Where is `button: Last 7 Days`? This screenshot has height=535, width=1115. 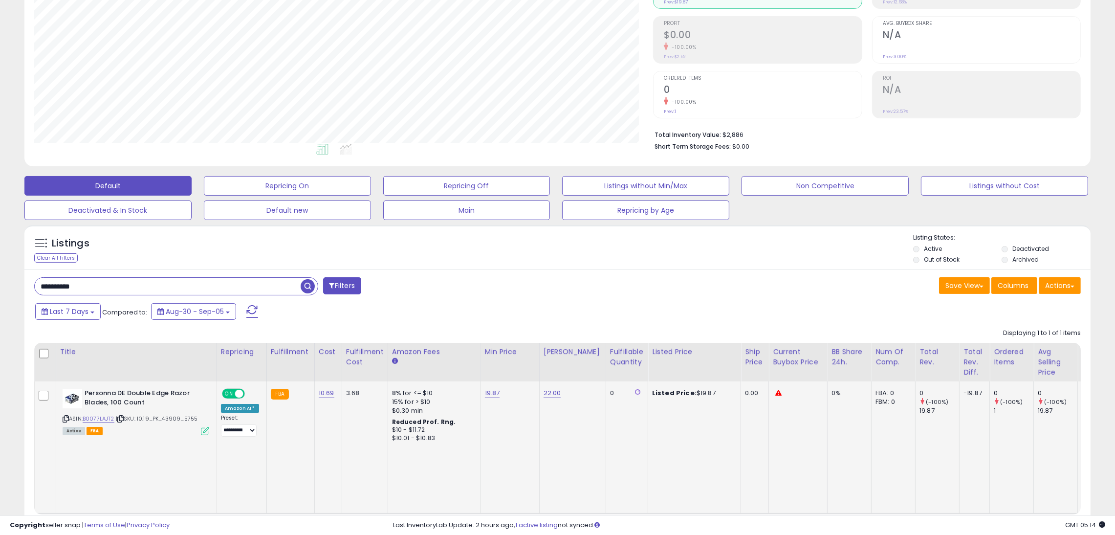
button: Last 7 Days is located at coordinates (68, 311).